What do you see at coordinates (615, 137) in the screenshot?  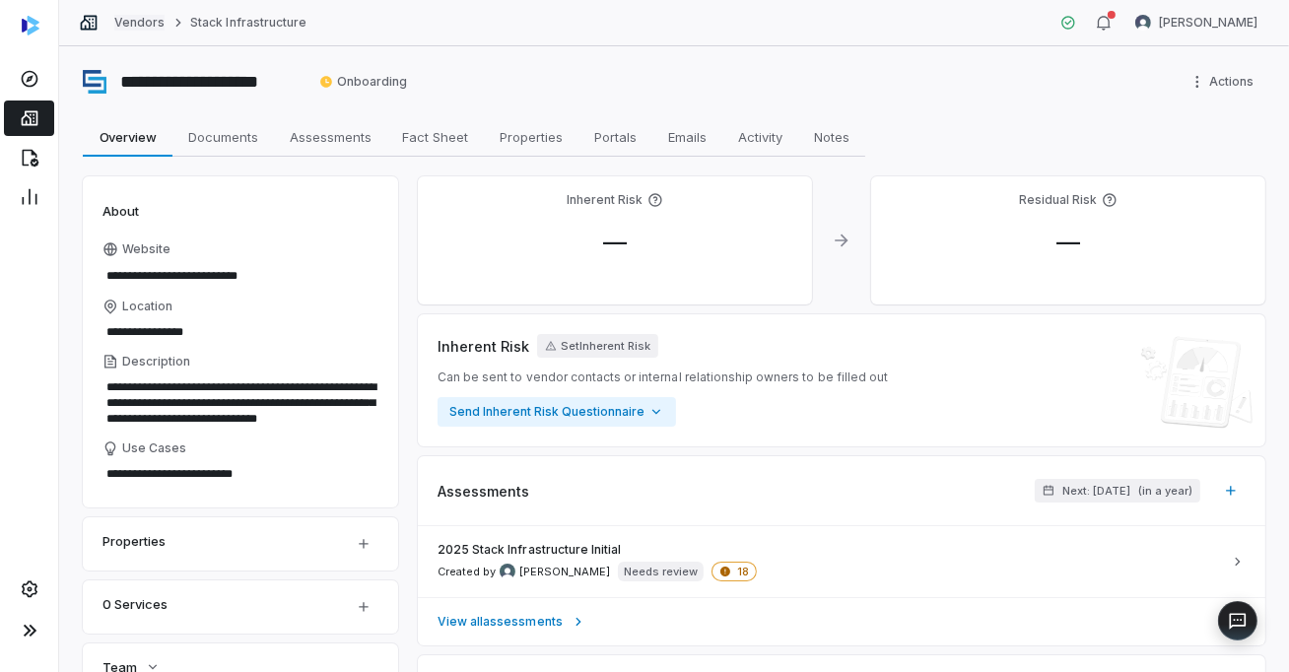 I see `span: Portals` at bounding box center [615, 137].